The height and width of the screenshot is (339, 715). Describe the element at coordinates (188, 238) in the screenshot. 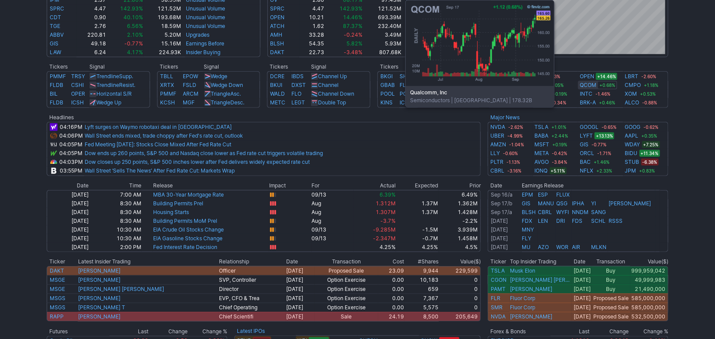

I see `a: EIA Gasoline Stocks Change` at that location.